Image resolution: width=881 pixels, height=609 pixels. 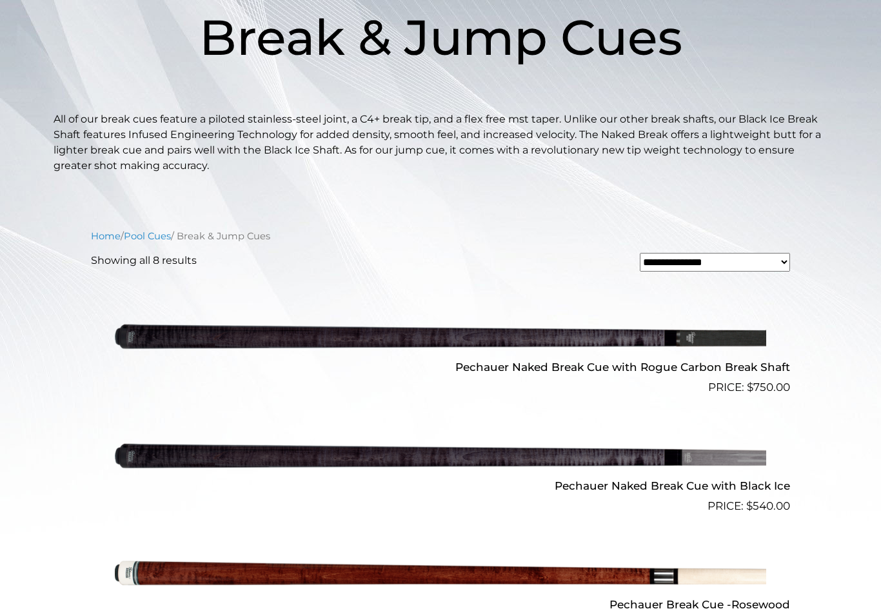 What do you see at coordinates (440, 143) in the screenshot?
I see `p: All of our break cues feature a piloted stainless-steel joint, a C4+ break tip, and a flex free m...` at bounding box center [440, 143].